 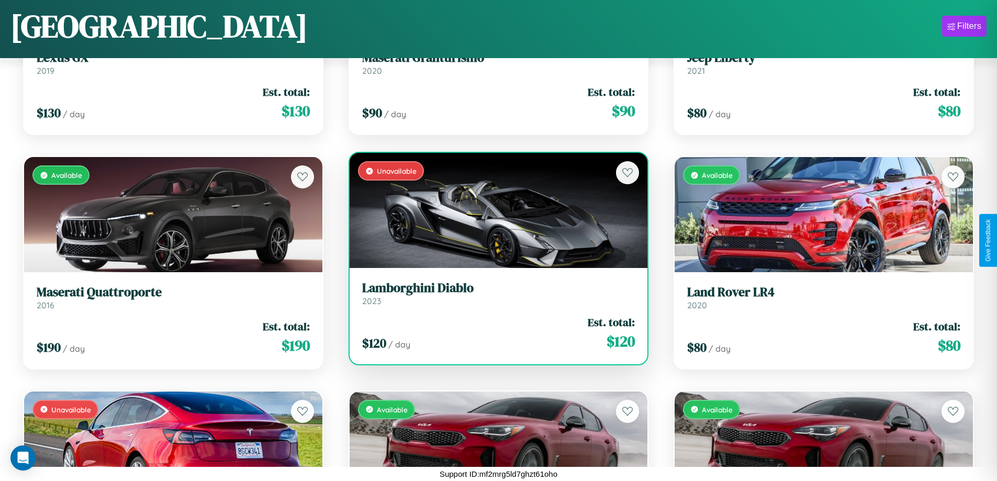 What do you see at coordinates (499, 63) in the screenshot?
I see `a: Maserati Granturismo2020` at bounding box center [499, 63].